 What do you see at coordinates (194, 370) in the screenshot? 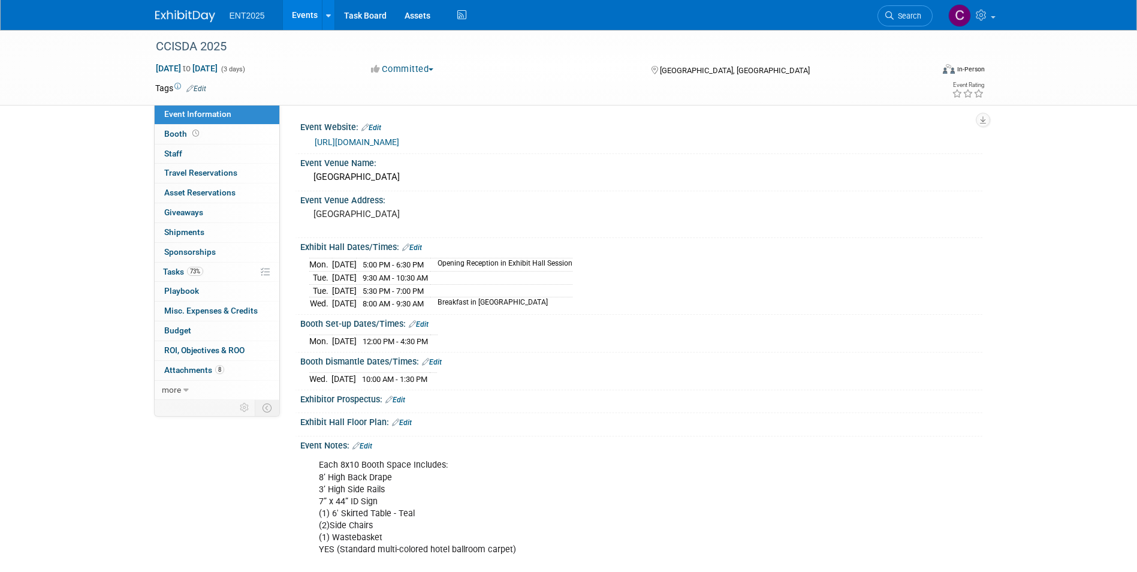
I see `span: Attachments` at bounding box center [194, 370].